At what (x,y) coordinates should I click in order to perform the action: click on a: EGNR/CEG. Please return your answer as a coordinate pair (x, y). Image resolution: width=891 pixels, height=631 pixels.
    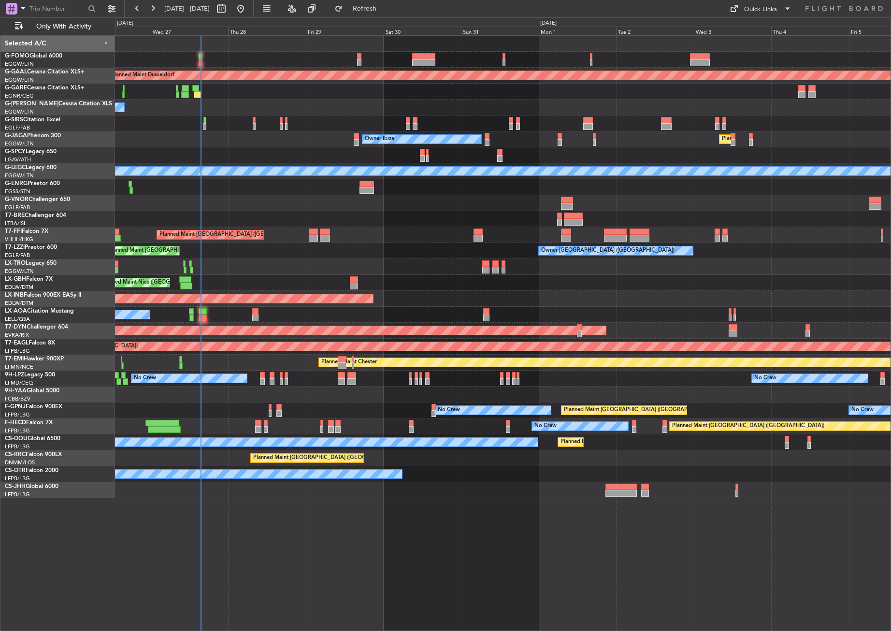
    Looking at the image, I should click on (19, 96).